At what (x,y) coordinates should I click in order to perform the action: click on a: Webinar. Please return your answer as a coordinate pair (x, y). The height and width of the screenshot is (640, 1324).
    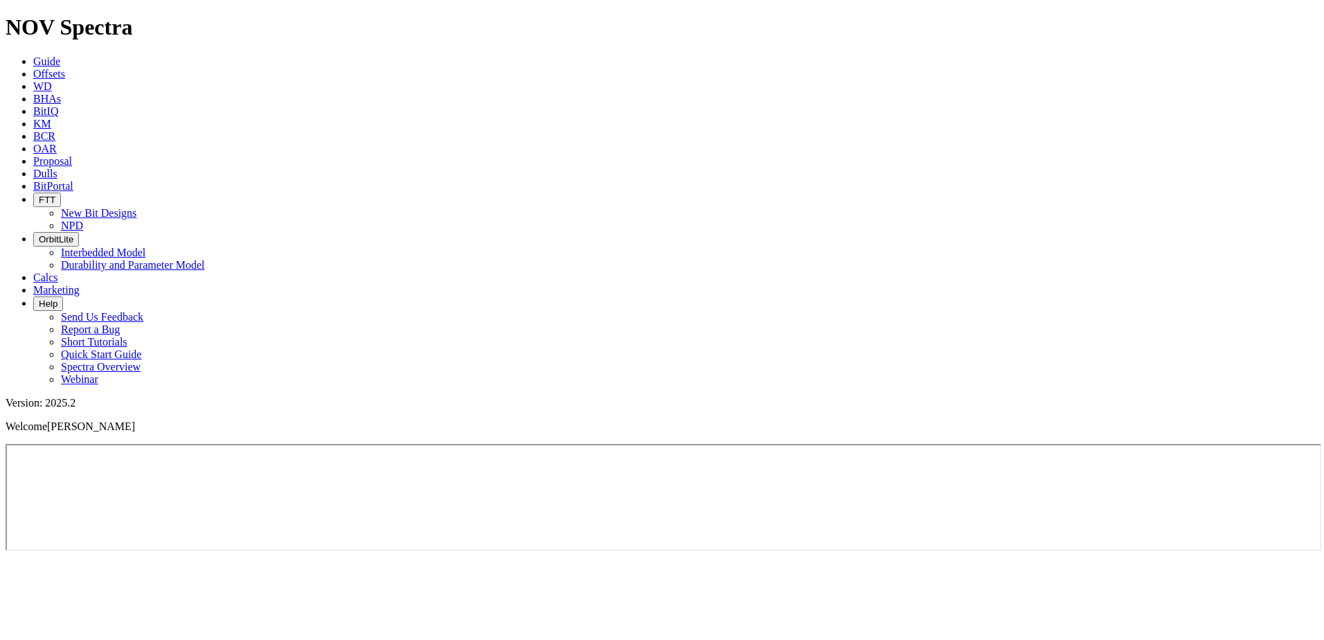
    Looking at the image, I should click on (80, 379).